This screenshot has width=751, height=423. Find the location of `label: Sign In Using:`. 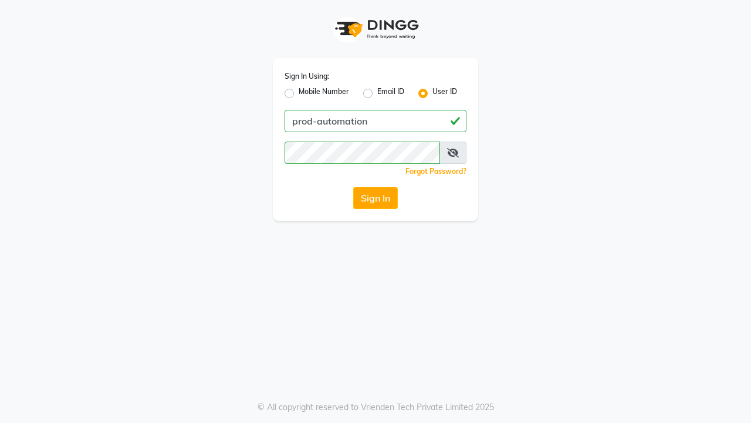

label: Sign In Using: is located at coordinates (307, 76).